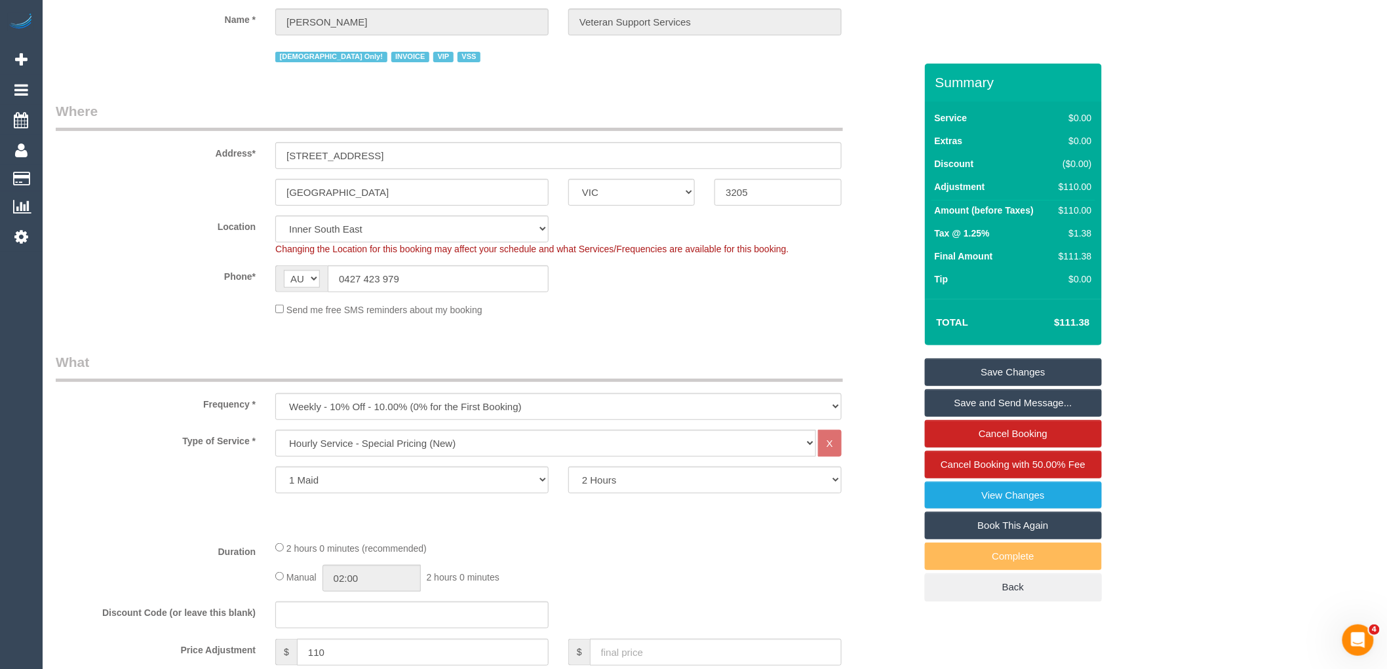 Image resolution: width=1387 pixels, height=669 pixels. Describe the element at coordinates (1014, 372) in the screenshot. I see `a: Save Changes` at that location.